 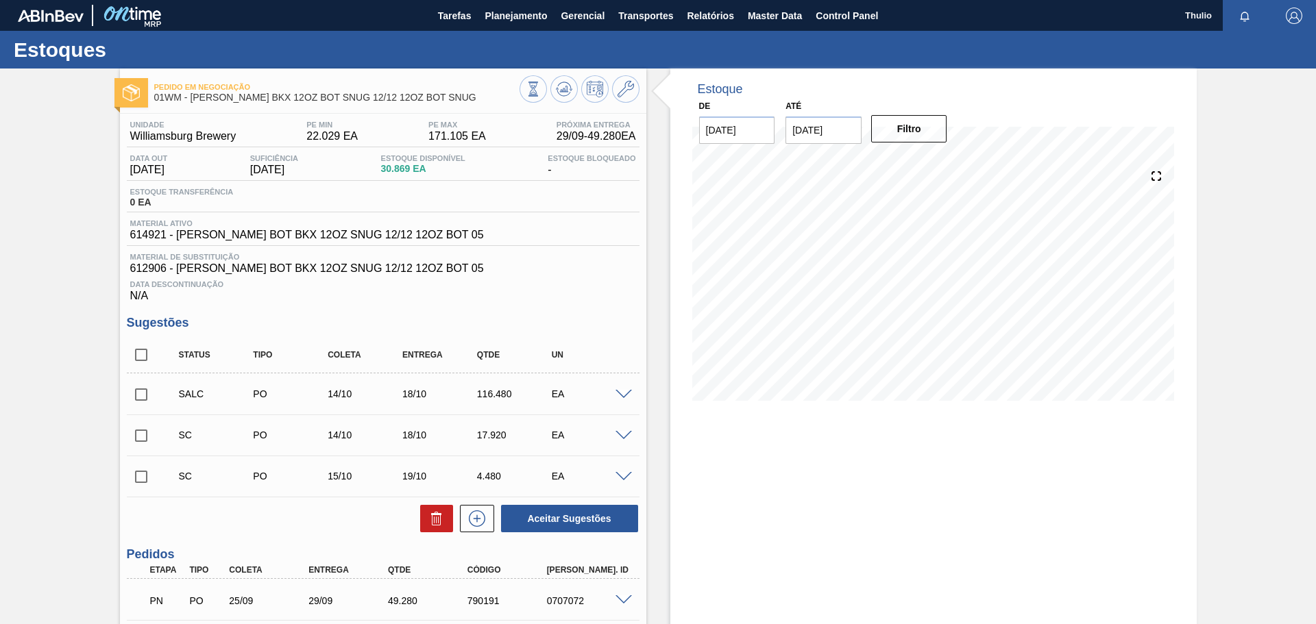 I want to click on span: Tarefas, so click(x=454, y=16).